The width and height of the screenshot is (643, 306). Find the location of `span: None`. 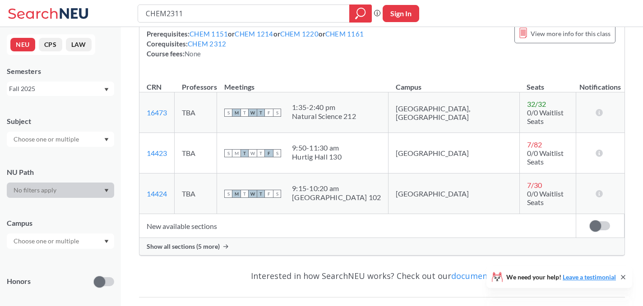

span: None is located at coordinates (193, 54).